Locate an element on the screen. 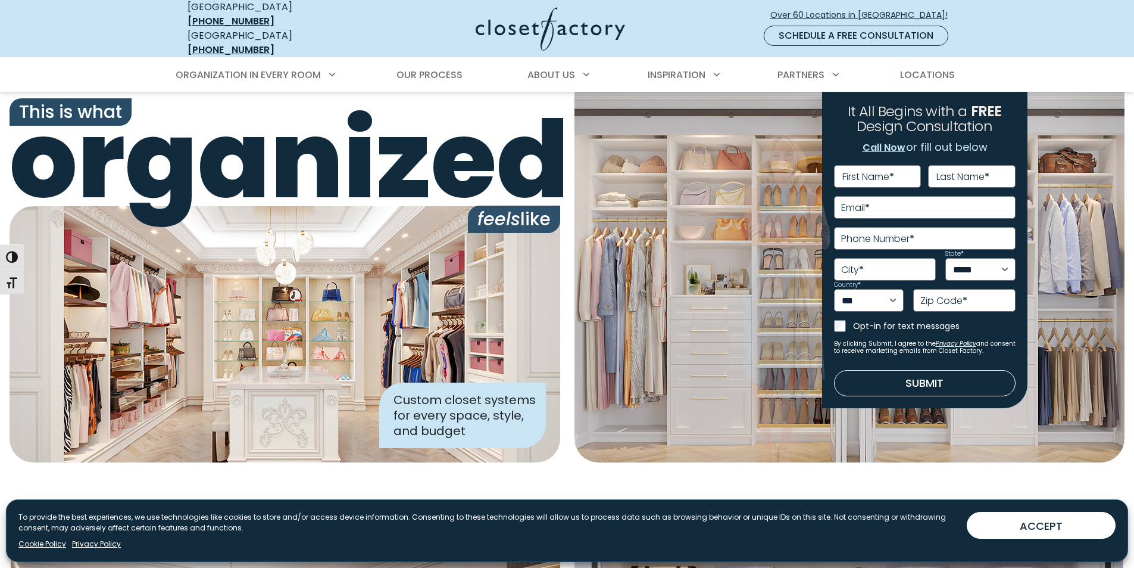 This screenshot has width=1134, height=568. span: About Us is located at coordinates (551, 74).